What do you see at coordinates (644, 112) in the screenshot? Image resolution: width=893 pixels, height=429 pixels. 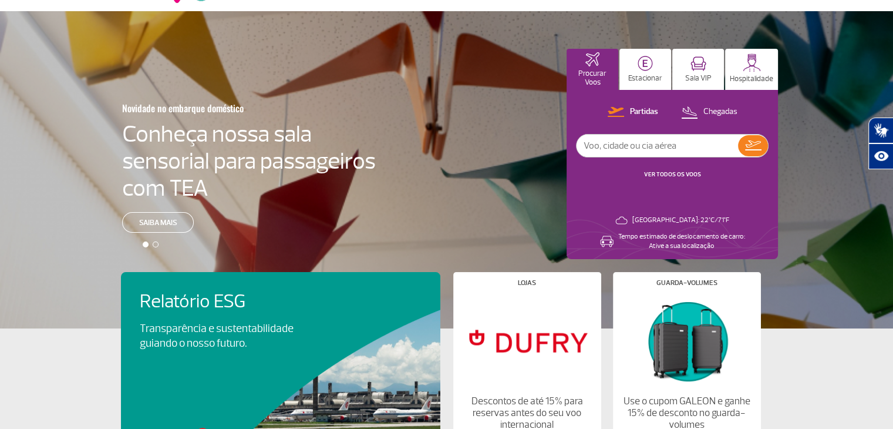 I see `p: Partidas` at bounding box center [644, 112].